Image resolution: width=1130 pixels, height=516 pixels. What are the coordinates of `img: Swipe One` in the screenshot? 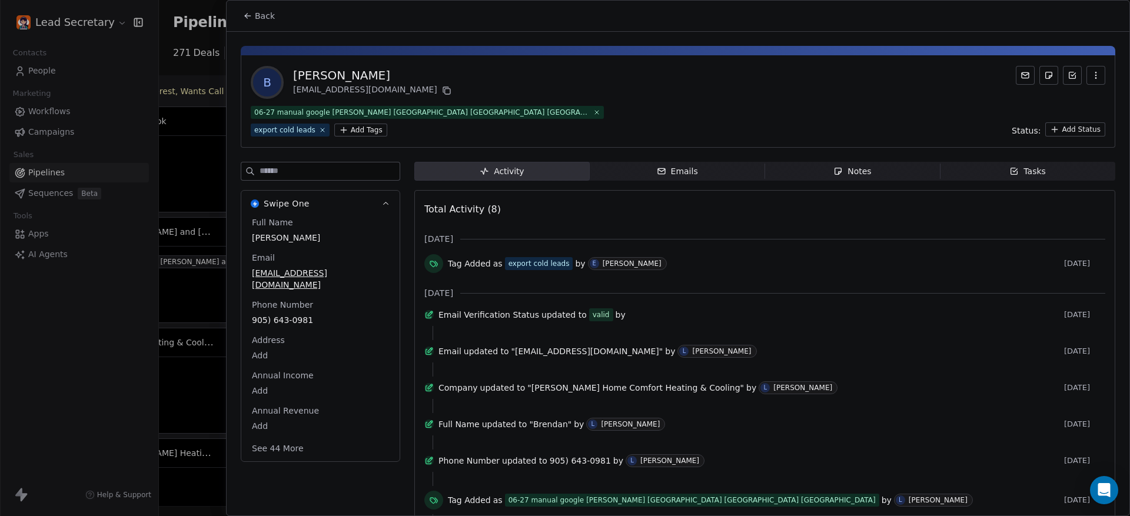 It's located at (255, 204).